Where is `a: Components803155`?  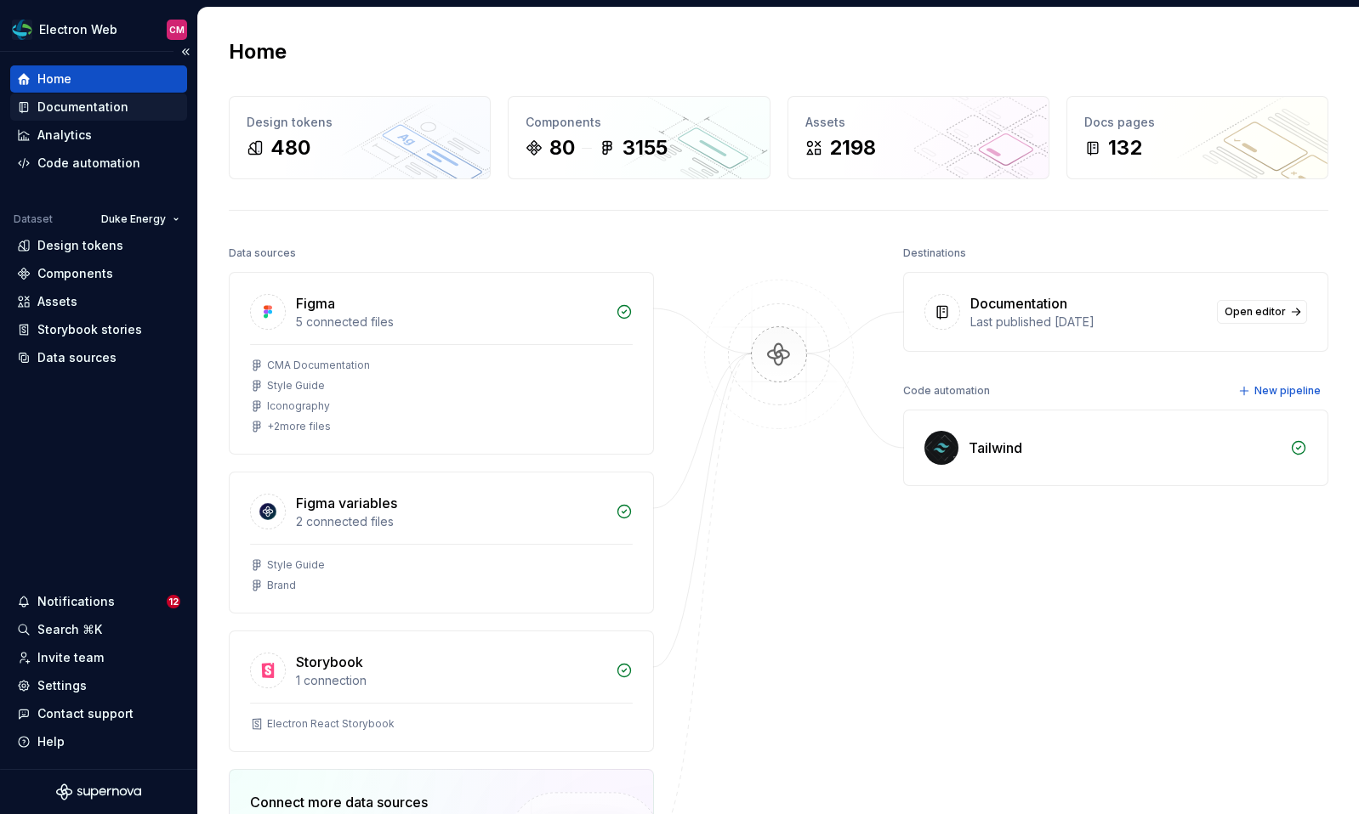 a: Components803155 is located at coordinates (638, 138).